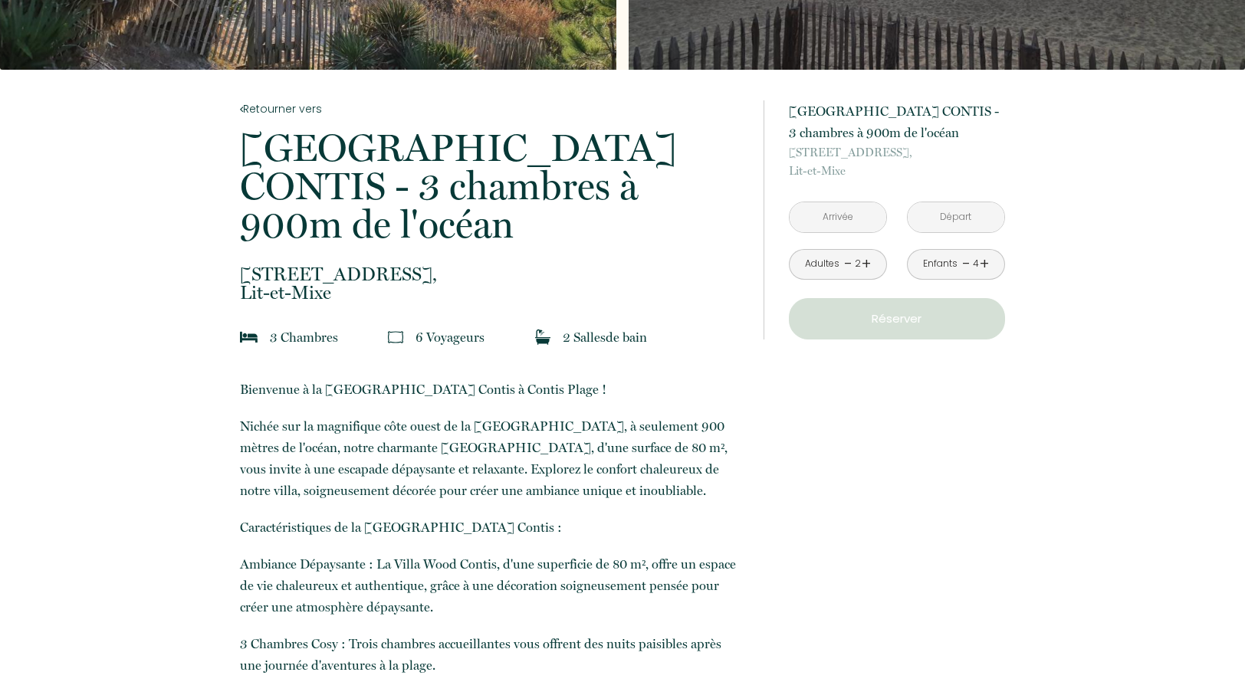 Image resolution: width=1245 pixels, height=682 pixels. Describe the element at coordinates (838, 217) in the screenshot. I see `input: Arrivée` at that location.